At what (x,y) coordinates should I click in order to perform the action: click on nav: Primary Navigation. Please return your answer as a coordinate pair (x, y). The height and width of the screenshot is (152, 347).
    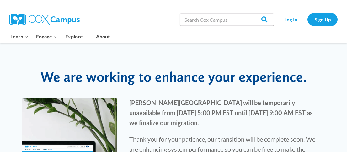
    Looking at the image, I should click on (62, 36).